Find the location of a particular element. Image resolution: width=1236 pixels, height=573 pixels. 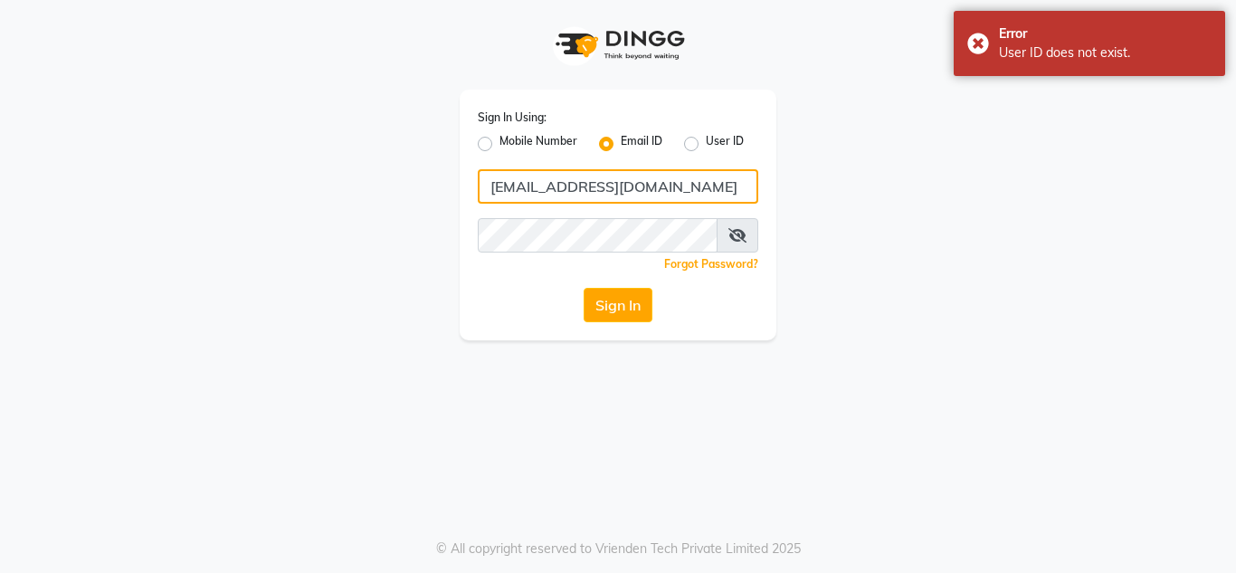

img: logo1.svg is located at coordinates (618, 44).